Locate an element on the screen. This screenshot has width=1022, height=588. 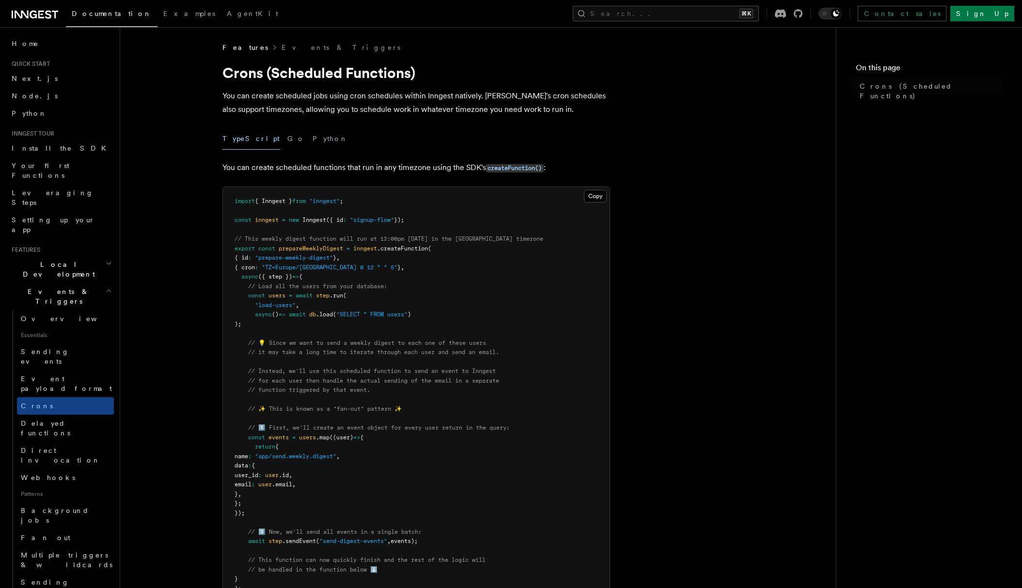
span: new is located at coordinates (294, 220).